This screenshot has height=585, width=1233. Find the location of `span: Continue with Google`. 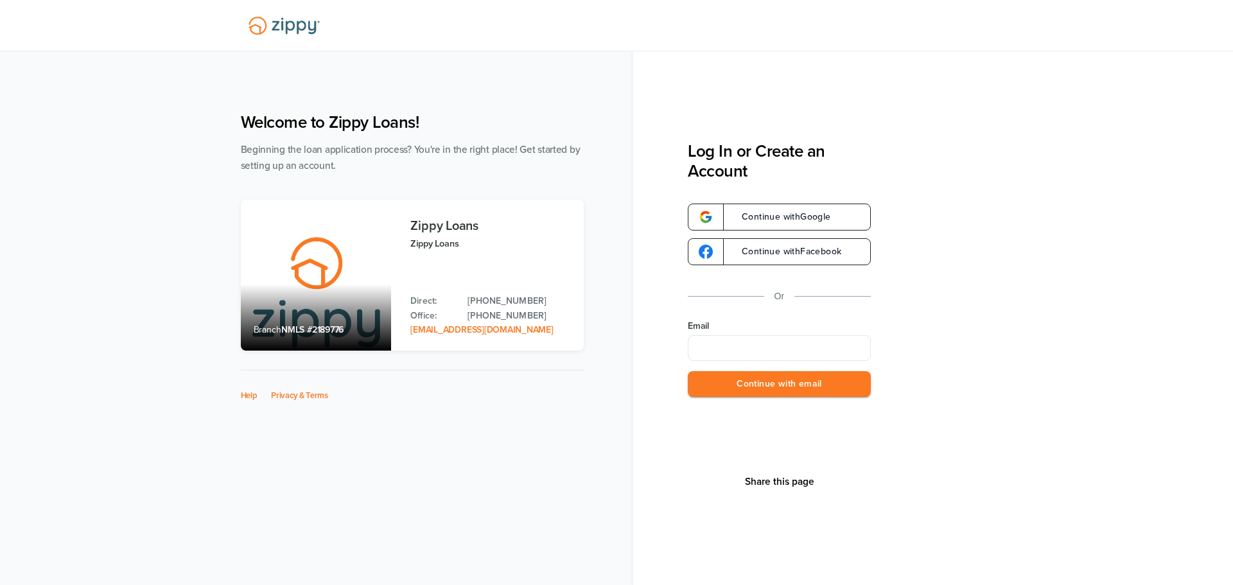

span: Continue with Google is located at coordinates (780, 217).